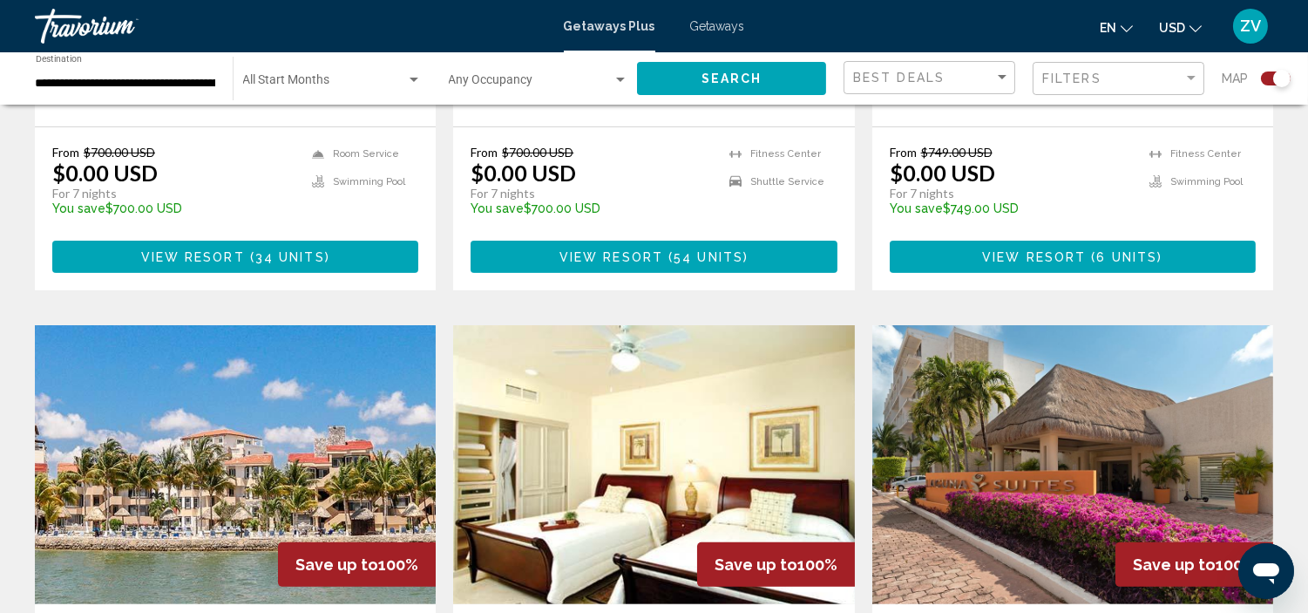  I want to click on button: View Resort(54 units), so click(654, 256).